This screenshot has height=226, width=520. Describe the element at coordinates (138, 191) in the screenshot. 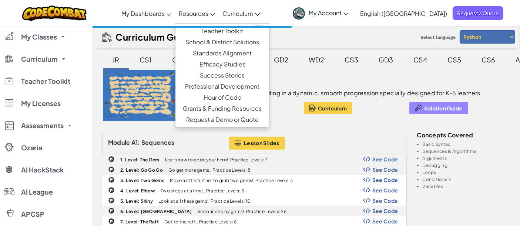

I see `b: 4. Level: Elbow` at that location.